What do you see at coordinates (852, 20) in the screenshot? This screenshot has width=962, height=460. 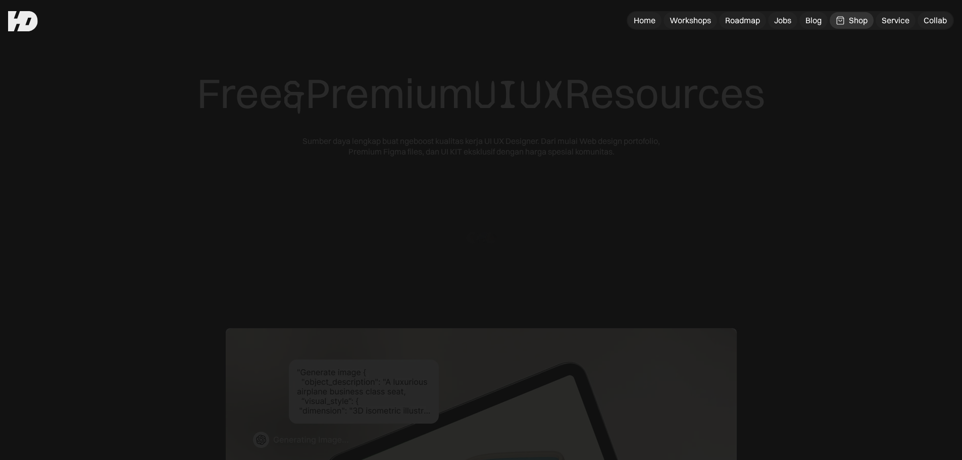 I see `a: Shop` at bounding box center [852, 20].